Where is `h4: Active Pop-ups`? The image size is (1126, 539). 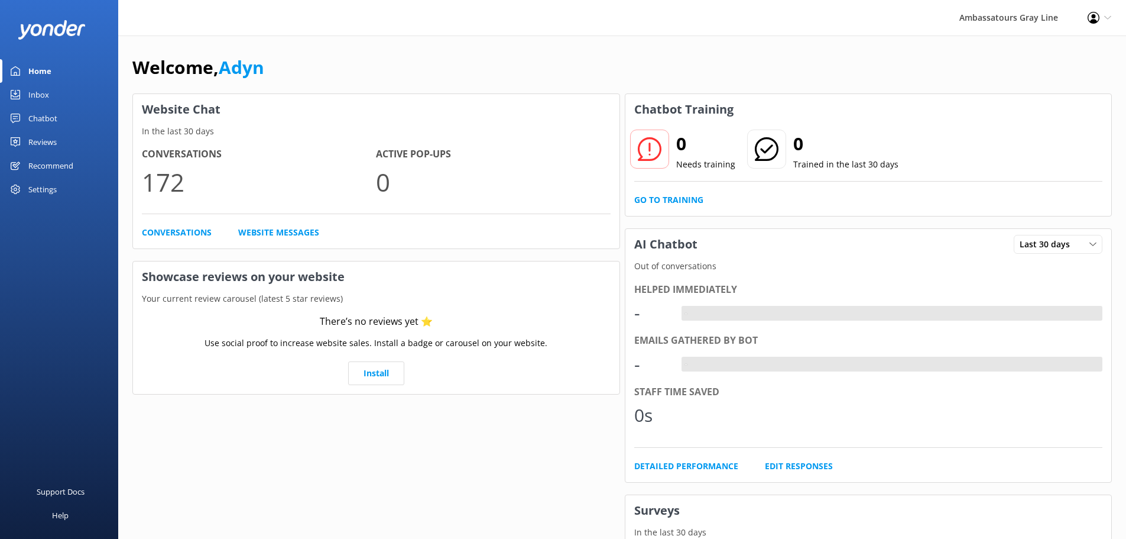 h4: Active Pop-ups is located at coordinates (493, 154).